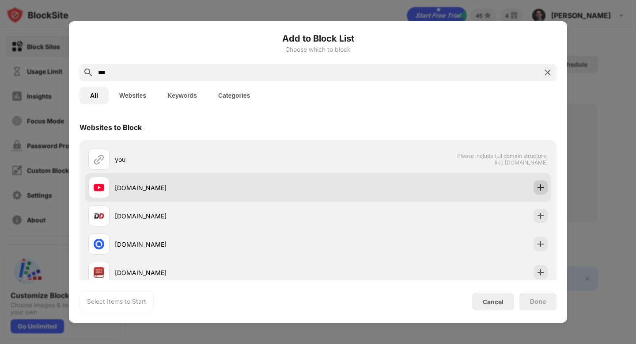  Describe the element at coordinates (110, 127) in the screenshot. I see `div: Websites to Block` at that location.